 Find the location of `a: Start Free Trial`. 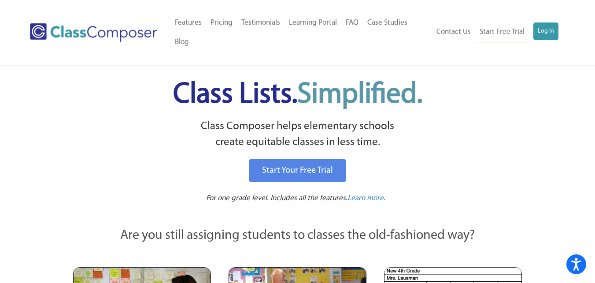

a: Start Free Trial is located at coordinates (502, 32).